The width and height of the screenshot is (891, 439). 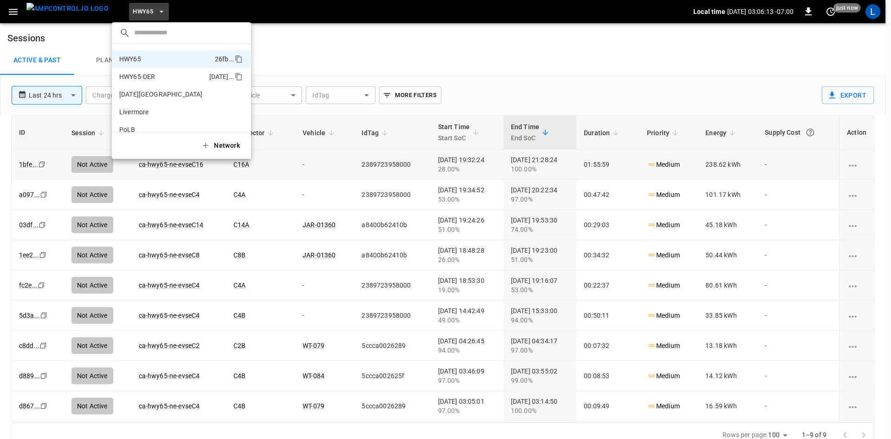 What do you see at coordinates (165, 112) in the screenshot?
I see `p: Livermore` at bounding box center [165, 112].